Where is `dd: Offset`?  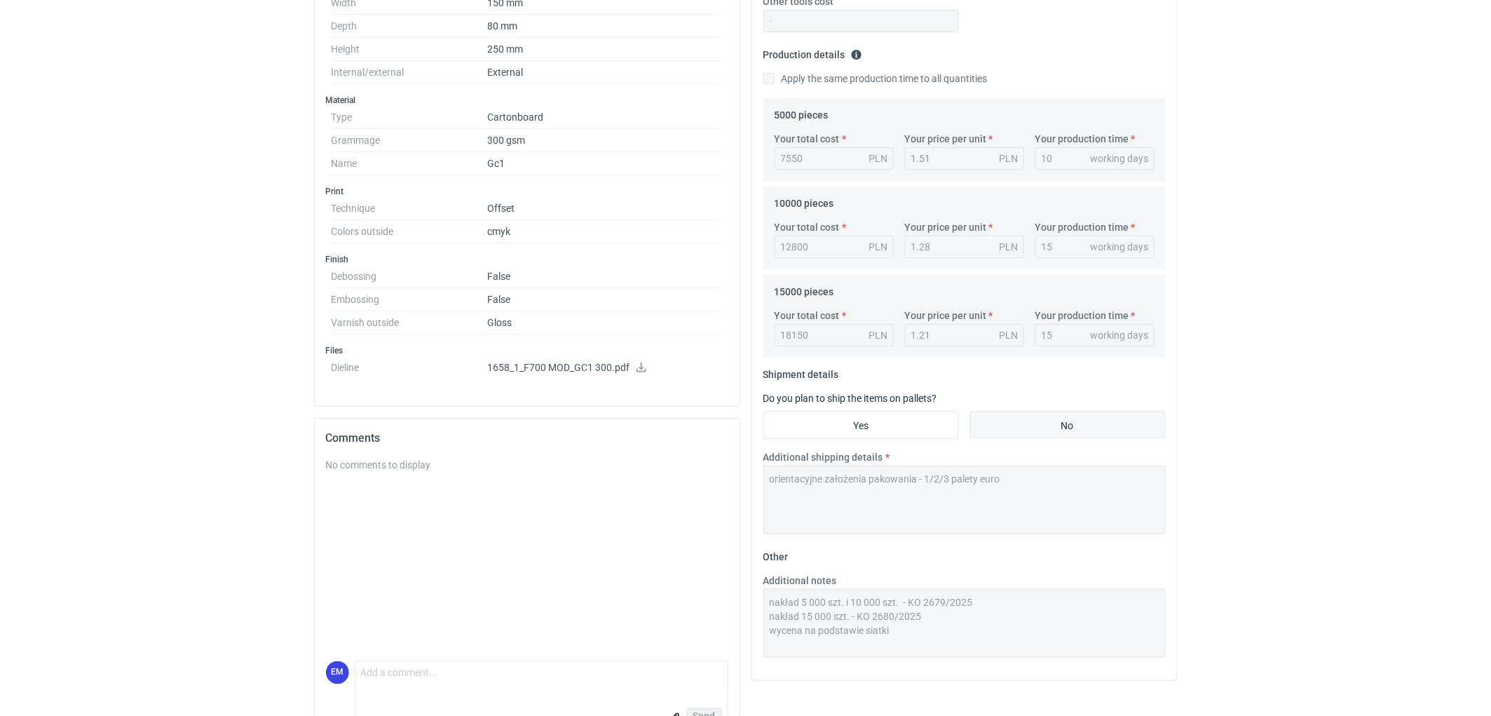
dd: Offset is located at coordinates (605, 208).